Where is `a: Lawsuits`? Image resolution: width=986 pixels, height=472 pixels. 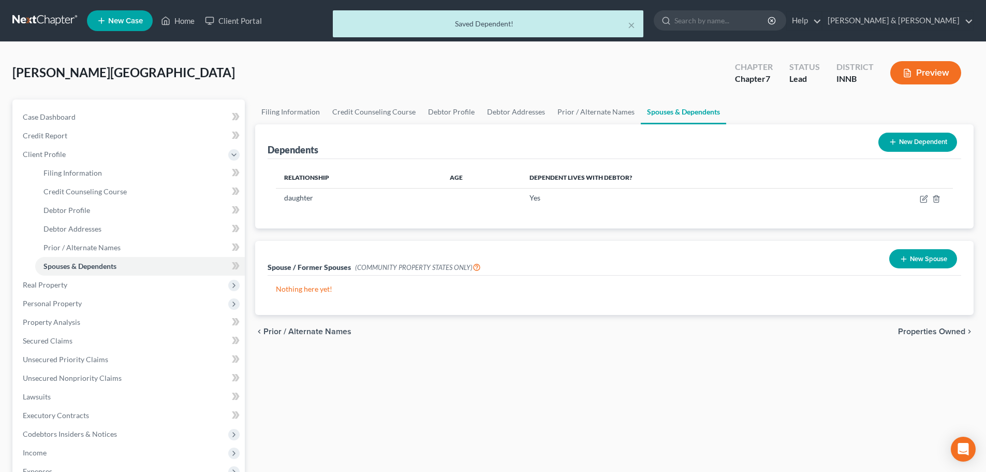 a: Lawsuits is located at coordinates (129, 397).